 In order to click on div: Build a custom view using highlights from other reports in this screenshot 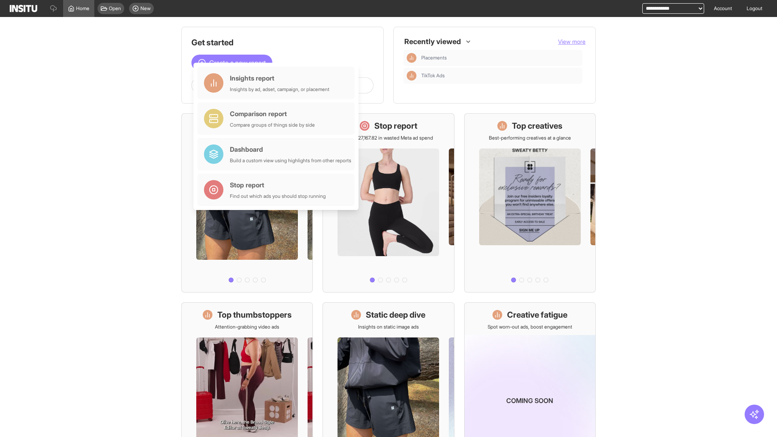, I will do `click(291, 161)`.